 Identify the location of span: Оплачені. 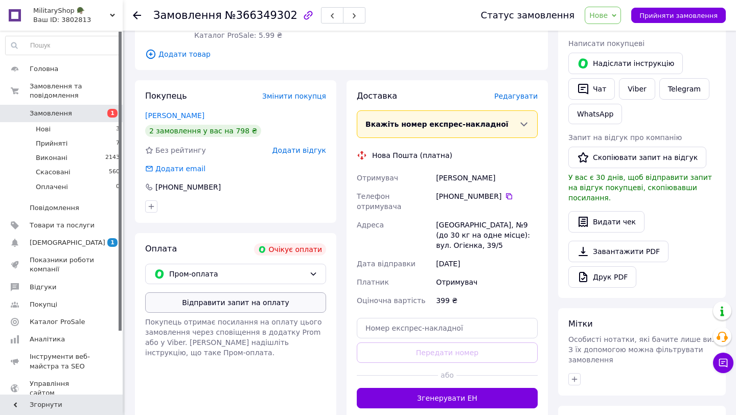
(52, 187).